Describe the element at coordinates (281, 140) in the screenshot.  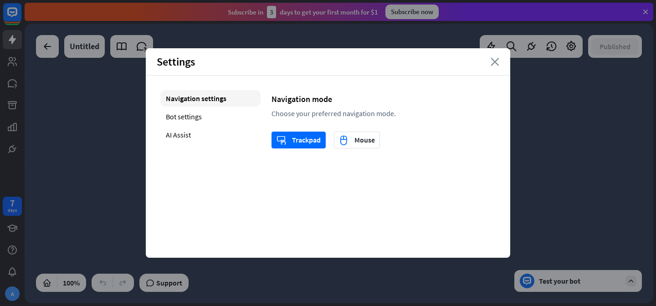
I see `i: trackpad` at that location.